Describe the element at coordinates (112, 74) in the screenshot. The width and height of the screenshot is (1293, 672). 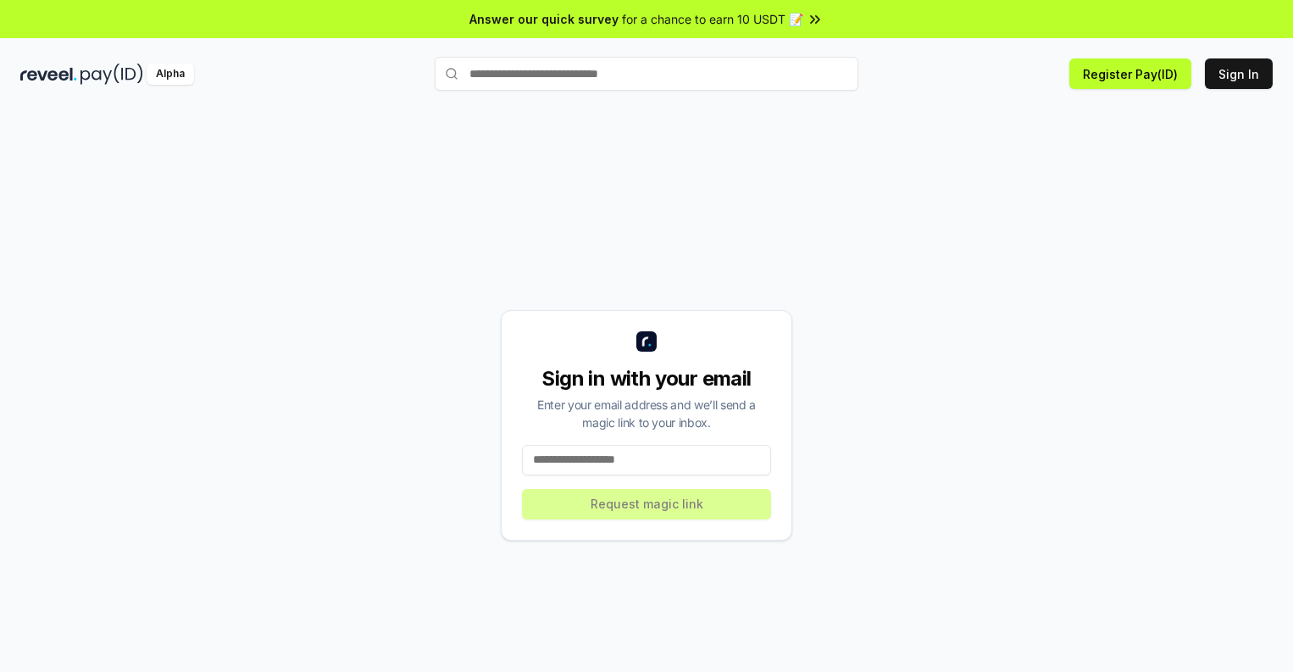
I see `img: pay_id` at that location.